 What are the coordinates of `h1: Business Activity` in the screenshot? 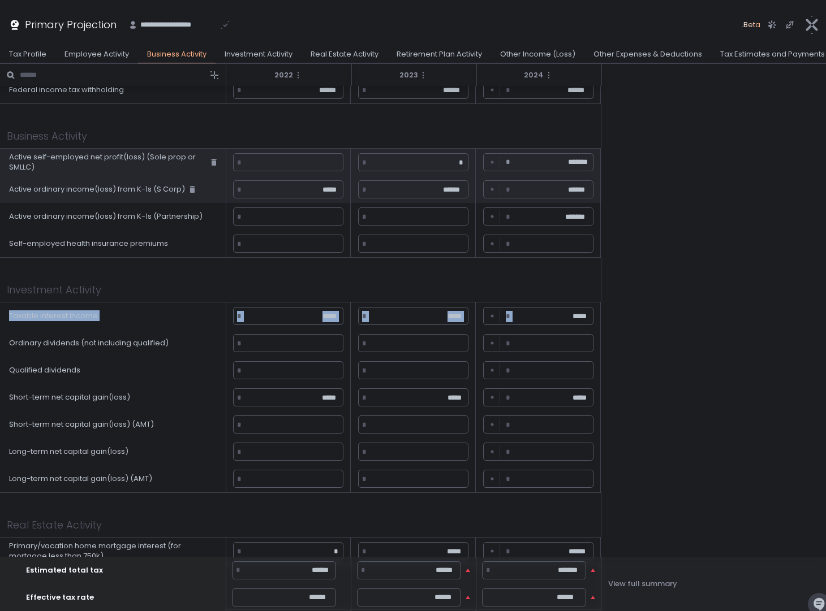 It's located at (47, 136).